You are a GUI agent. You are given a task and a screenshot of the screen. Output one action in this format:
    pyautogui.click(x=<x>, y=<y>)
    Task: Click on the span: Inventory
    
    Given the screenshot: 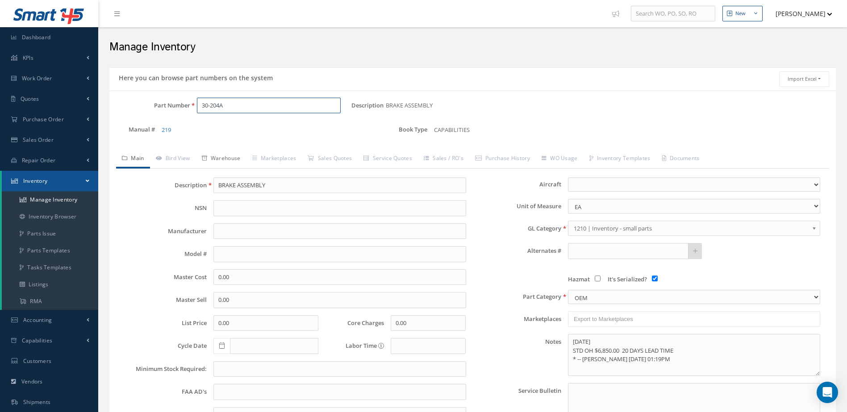 What is the action you would take?
    pyautogui.click(x=35, y=181)
    